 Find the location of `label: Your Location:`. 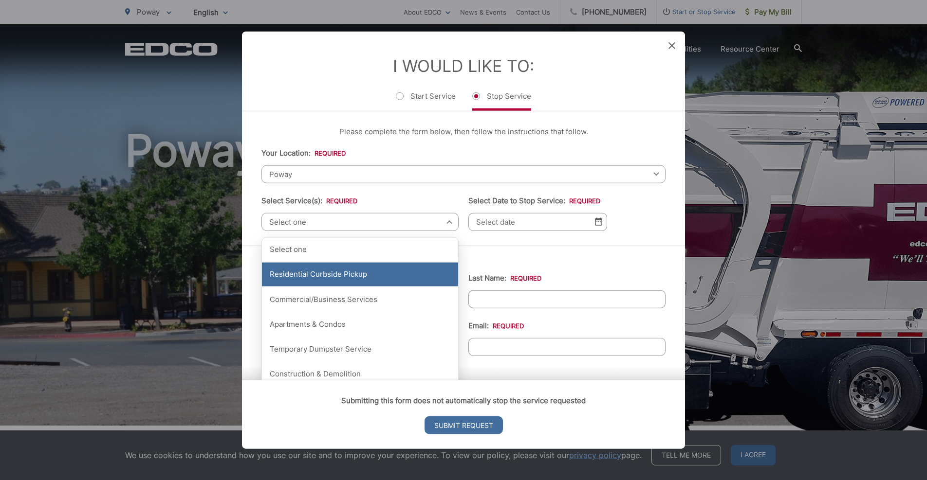

label: Your Location: is located at coordinates (303, 153).